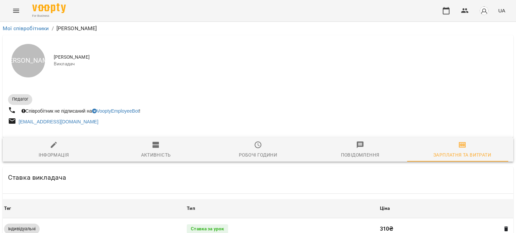 The image size is (516, 233). Describe the element at coordinates (116, 111) in the screenshot. I see `a: VooptyEmployeeBot` at that location.